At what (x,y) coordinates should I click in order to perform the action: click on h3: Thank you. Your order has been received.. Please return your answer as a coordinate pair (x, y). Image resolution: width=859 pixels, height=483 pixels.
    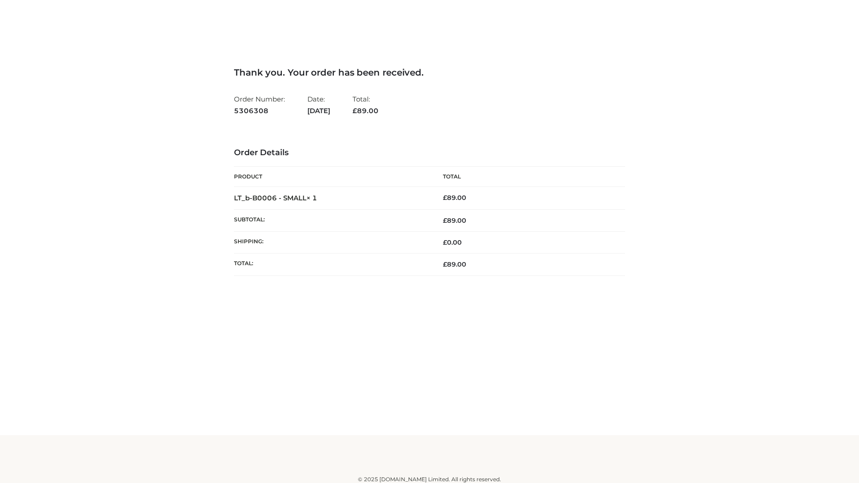
    Looking at the image, I should click on (430, 73).